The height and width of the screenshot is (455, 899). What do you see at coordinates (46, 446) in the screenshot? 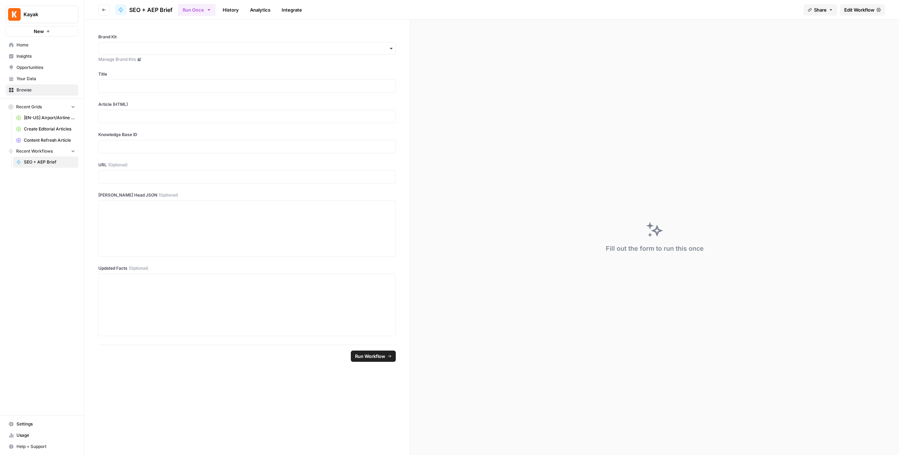
I see `span: Help + Support` at bounding box center [46, 446].